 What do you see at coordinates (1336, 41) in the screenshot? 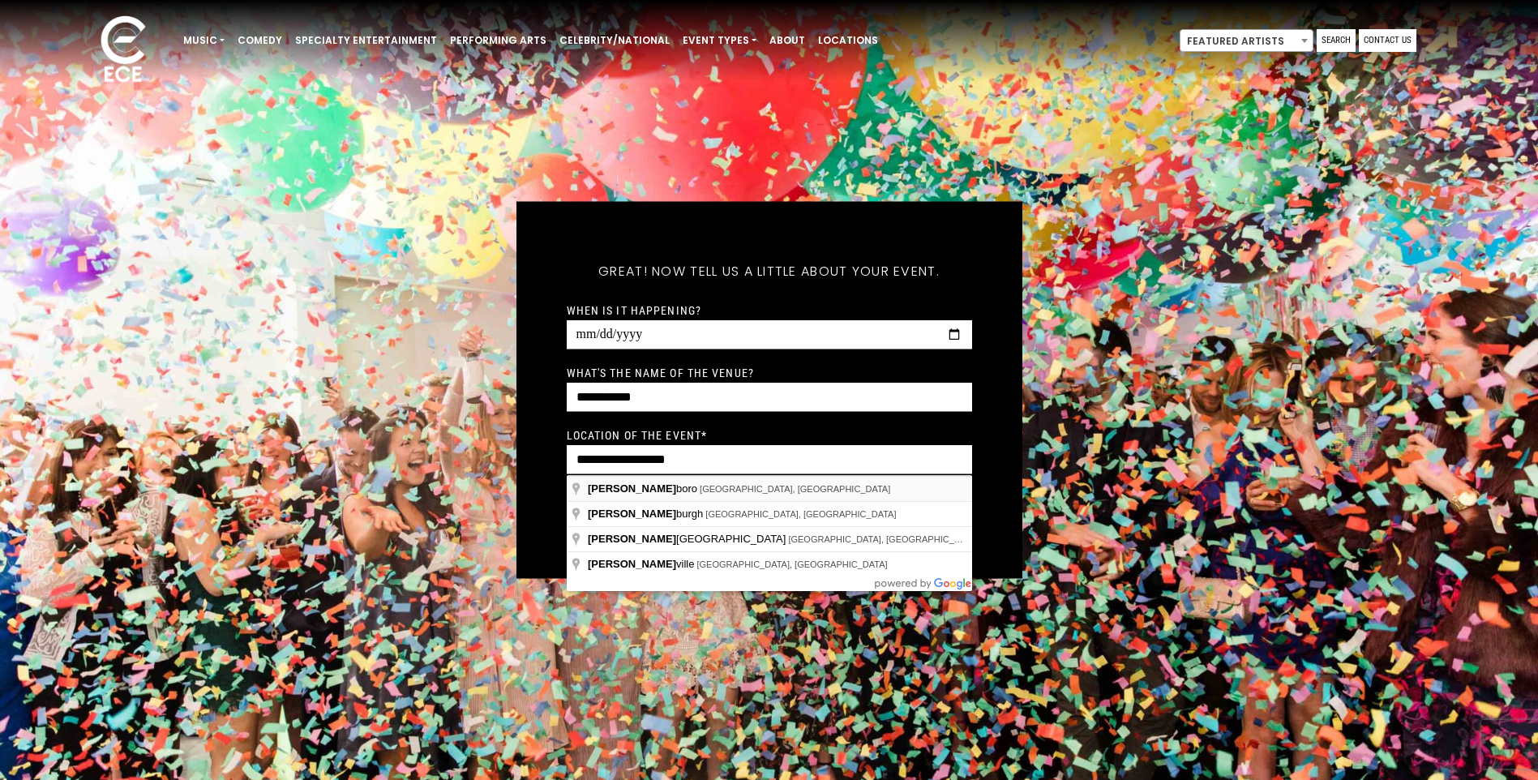
I see `a: Search` at bounding box center [1336, 41].